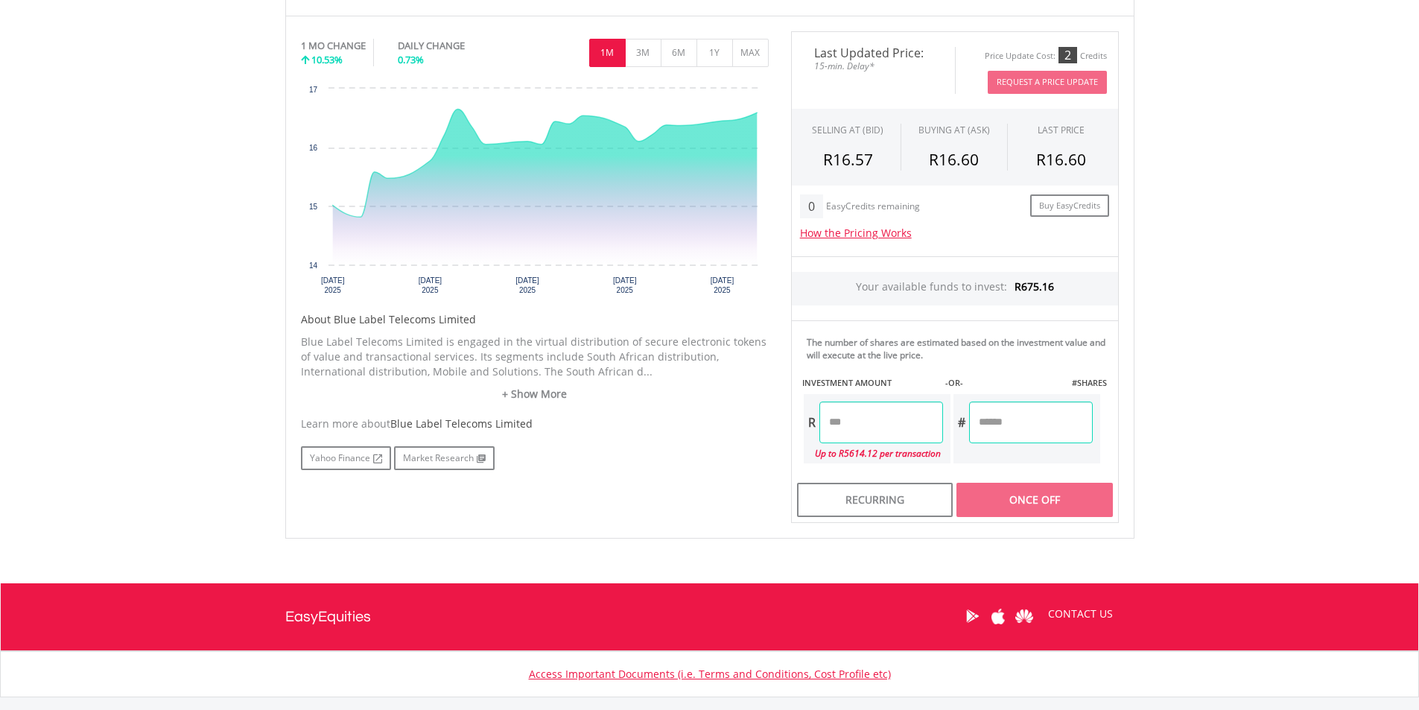 The height and width of the screenshot is (710, 1419). I want to click on a: How the Pricing Works, so click(856, 232).